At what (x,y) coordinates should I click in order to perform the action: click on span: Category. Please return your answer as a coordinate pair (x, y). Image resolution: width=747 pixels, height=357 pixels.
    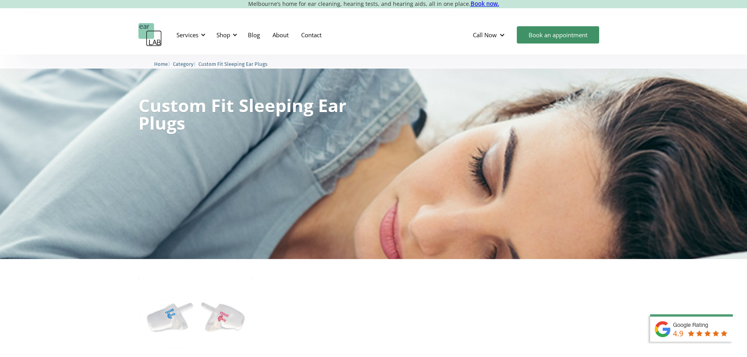
    Looking at the image, I should click on (183, 64).